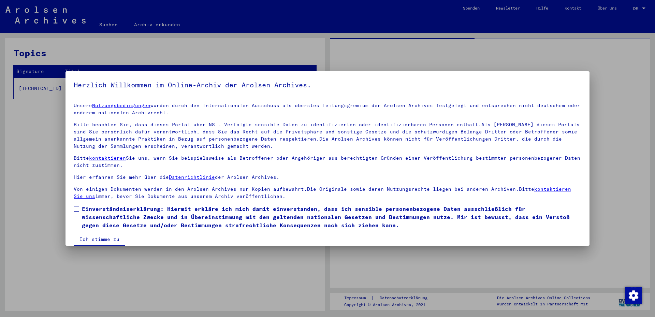 This screenshot has height=317, width=655. What do you see at coordinates (328, 177) in the screenshot?
I see `p: Hier erfahren Sie mehr über die der Arolsen Archives.` at bounding box center [328, 177].